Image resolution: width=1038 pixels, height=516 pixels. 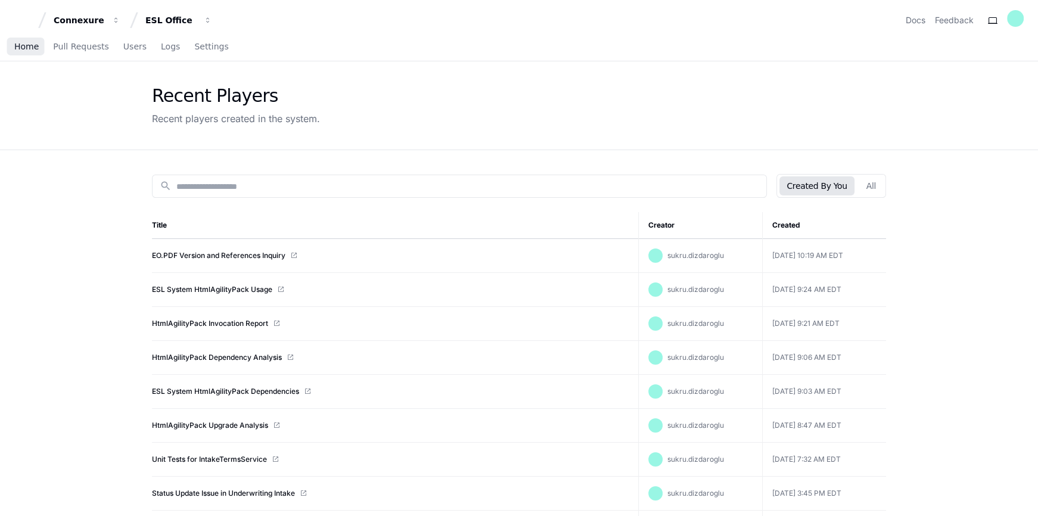 I want to click on div: ESL Office, so click(x=171, y=20).